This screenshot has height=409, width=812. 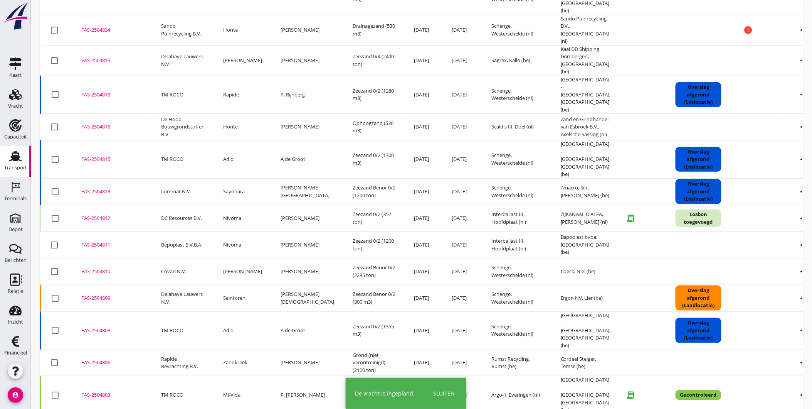 What do you see at coordinates (374, 298) in the screenshot?
I see `td: Zeezand Benor 0/2 (800 m3)` at bounding box center [374, 298].